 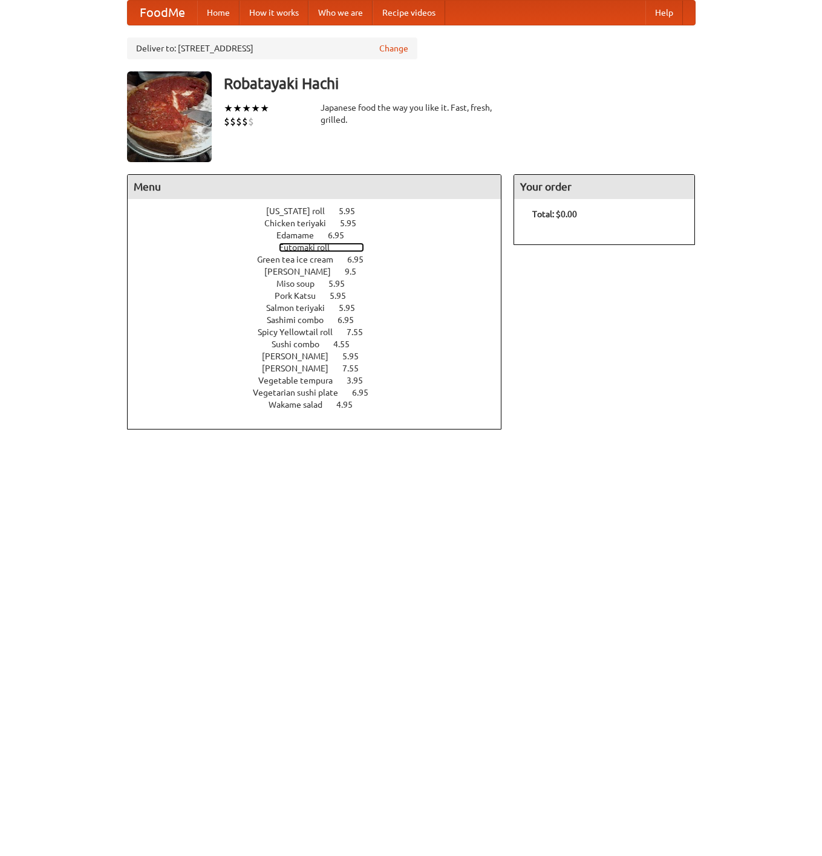 What do you see at coordinates (301, 308) in the screenshot?
I see `span: Salmon teriyaki` at bounding box center [301, 308].